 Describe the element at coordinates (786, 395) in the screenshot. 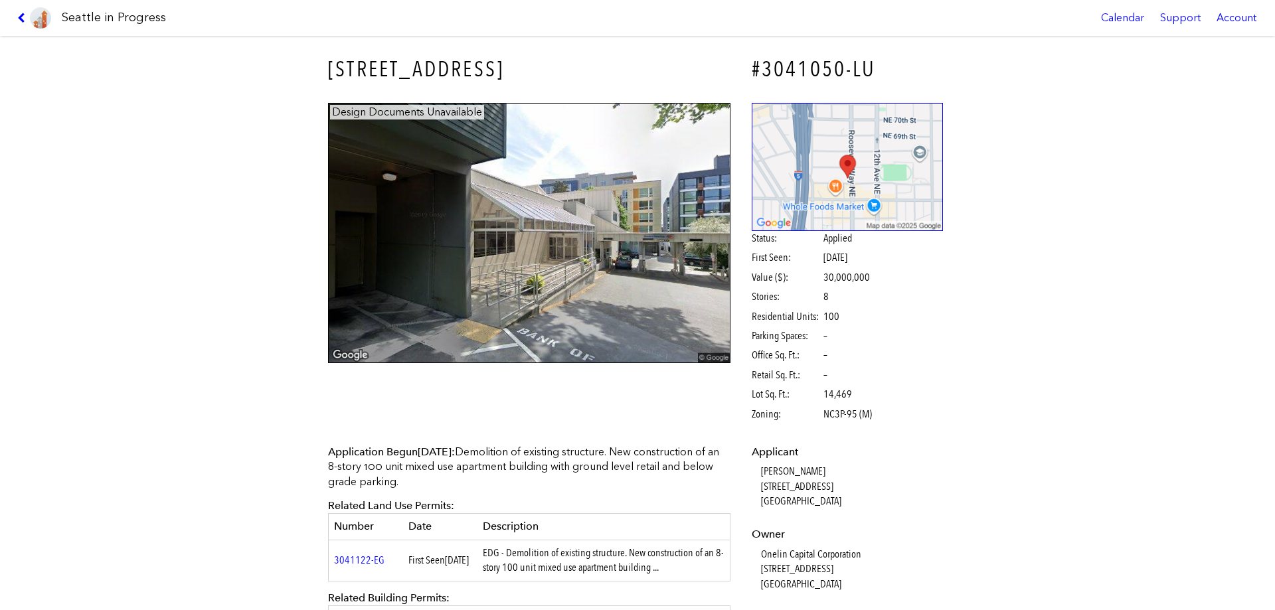

I see `span: Lot Sq. Ft.:` at that location.